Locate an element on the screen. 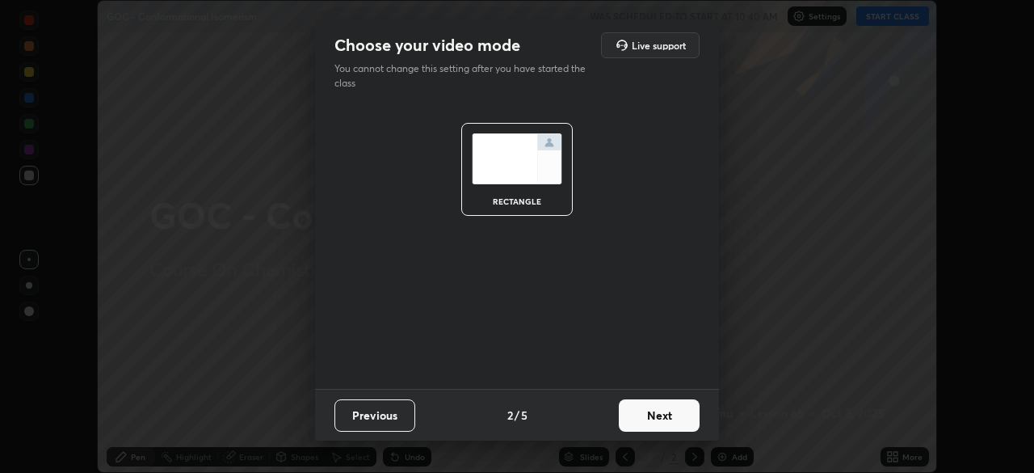  p: You cannot change this setting after you have started the class is located at coordinates (465, 76).